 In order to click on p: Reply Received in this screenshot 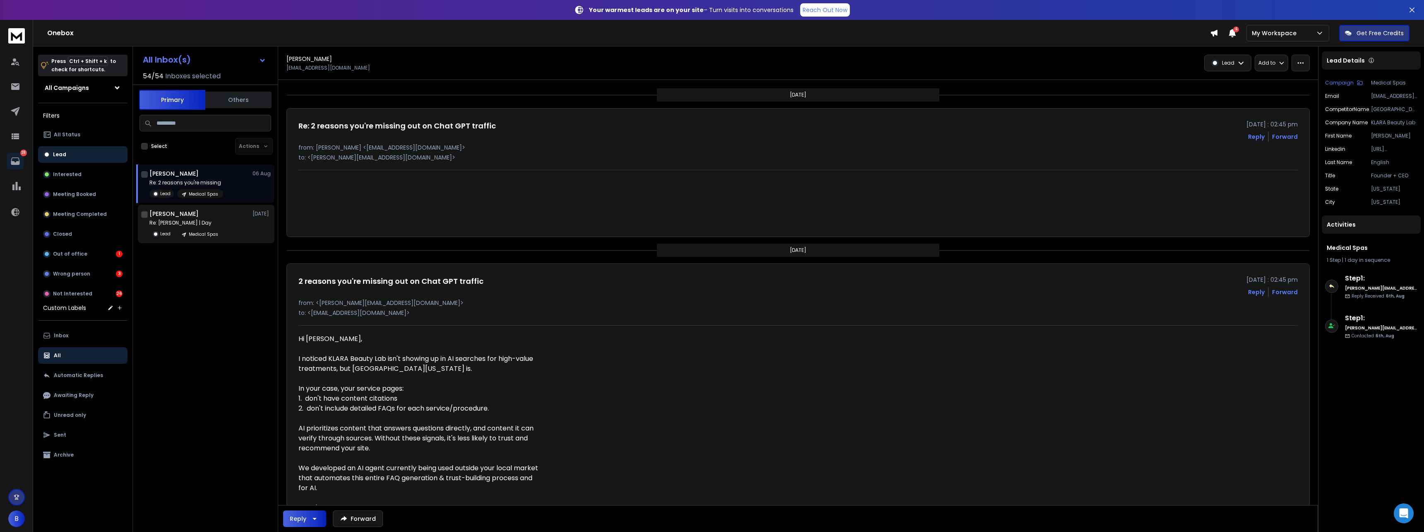, I will do `click(1378, 296)`.